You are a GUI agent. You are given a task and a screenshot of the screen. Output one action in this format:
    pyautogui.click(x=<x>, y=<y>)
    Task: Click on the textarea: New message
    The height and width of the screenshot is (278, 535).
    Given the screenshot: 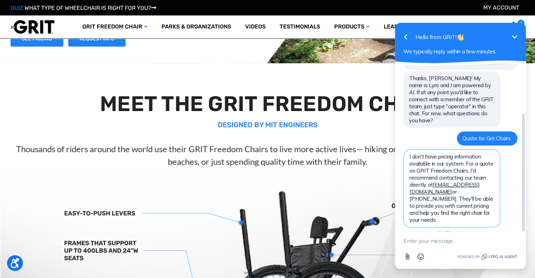 What is the action you would take?
    pyautogui.click(x=75, y=225)
    